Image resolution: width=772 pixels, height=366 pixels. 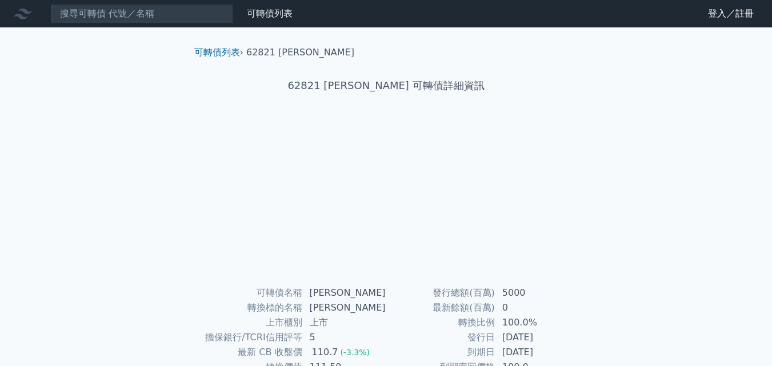 I want to click on a: 登入／註冊, so click(x=731, y=14).